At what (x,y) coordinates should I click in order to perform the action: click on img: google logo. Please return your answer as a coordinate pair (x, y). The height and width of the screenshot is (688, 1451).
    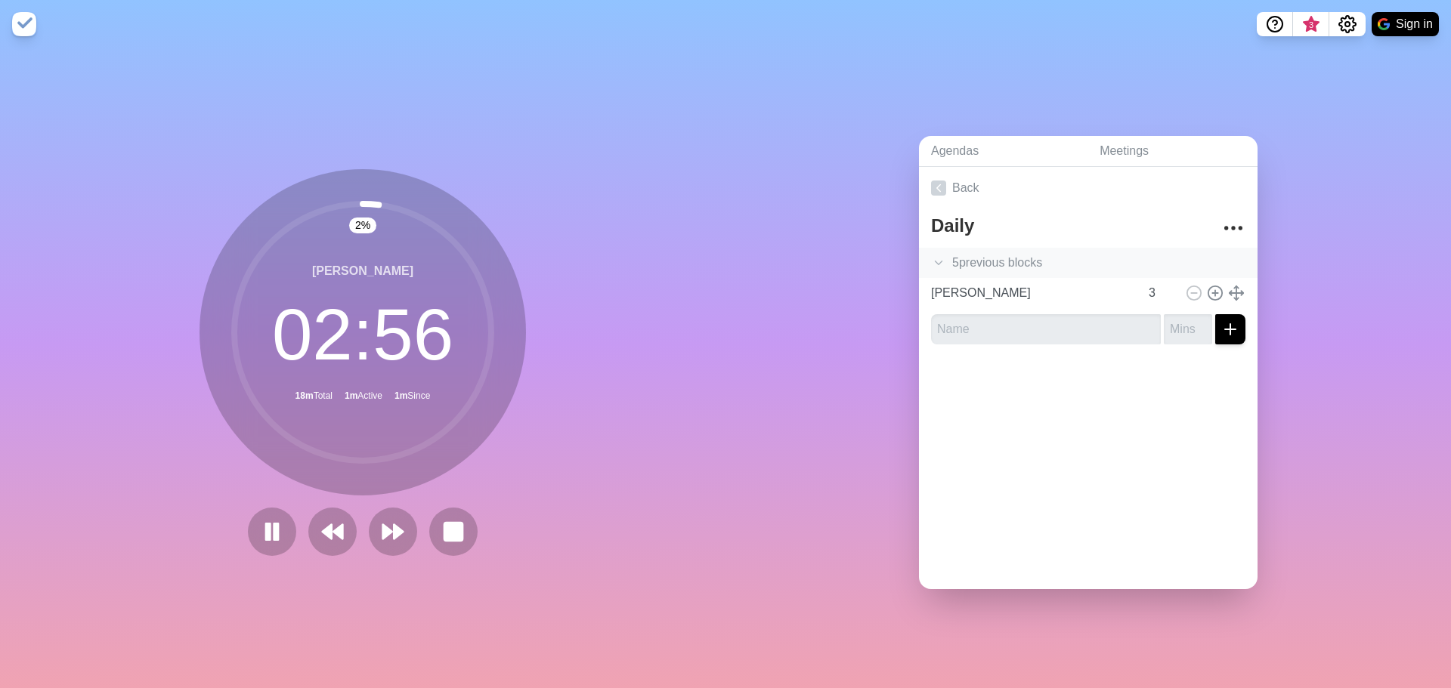
    Looking at the image, I should click on (1383, 24).